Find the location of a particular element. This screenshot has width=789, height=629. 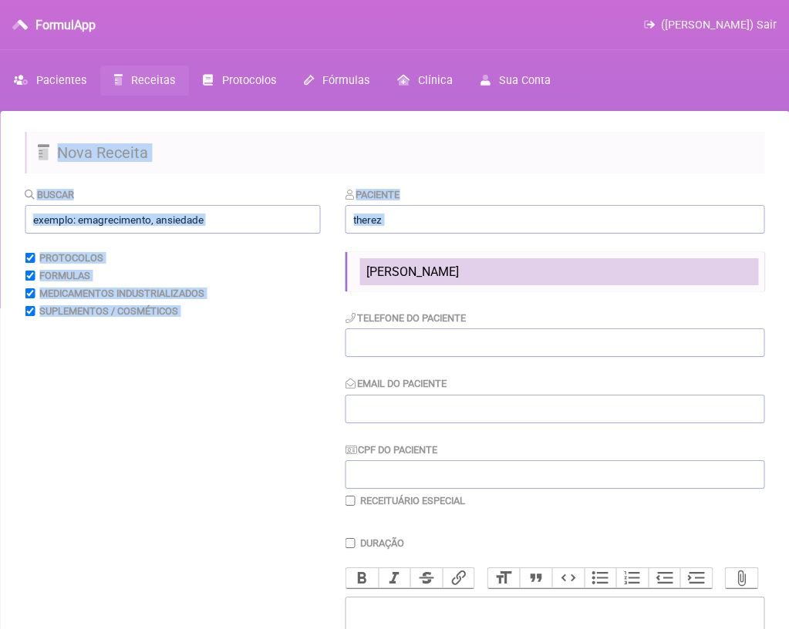

button: Code is located at coordinates (568, 578).